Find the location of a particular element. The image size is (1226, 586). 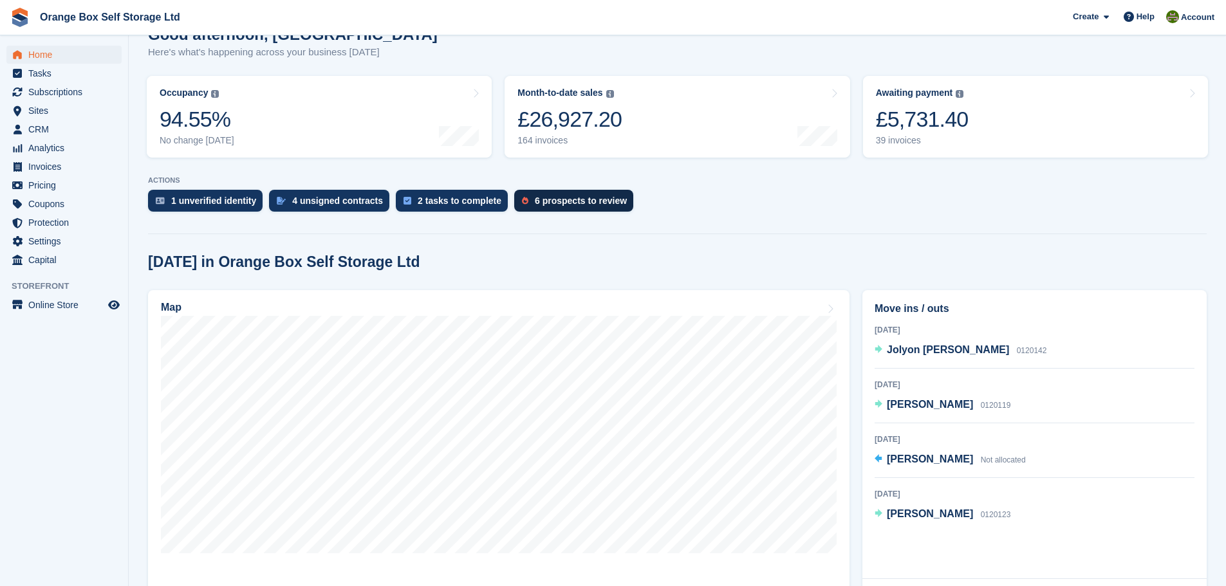

span: Online Store is located at coordinates (67, 305).